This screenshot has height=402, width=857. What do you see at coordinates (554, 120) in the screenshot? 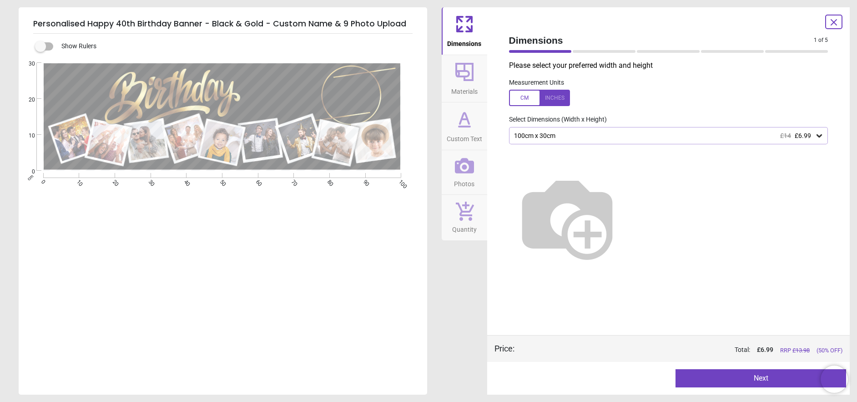
I see `label: Select Dimensions (Width x Height)` at bounding box center [554, 120].